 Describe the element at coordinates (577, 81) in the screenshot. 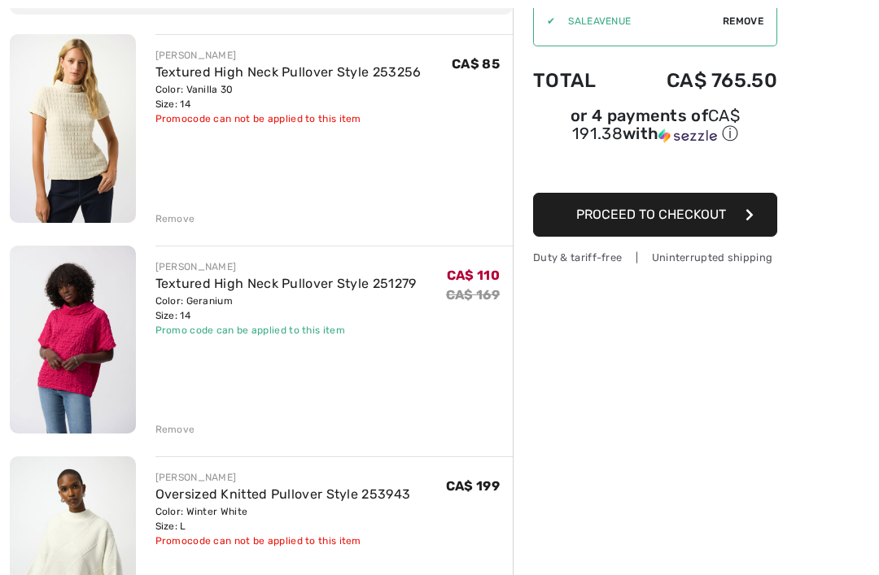

I see `td: Total` at that location.